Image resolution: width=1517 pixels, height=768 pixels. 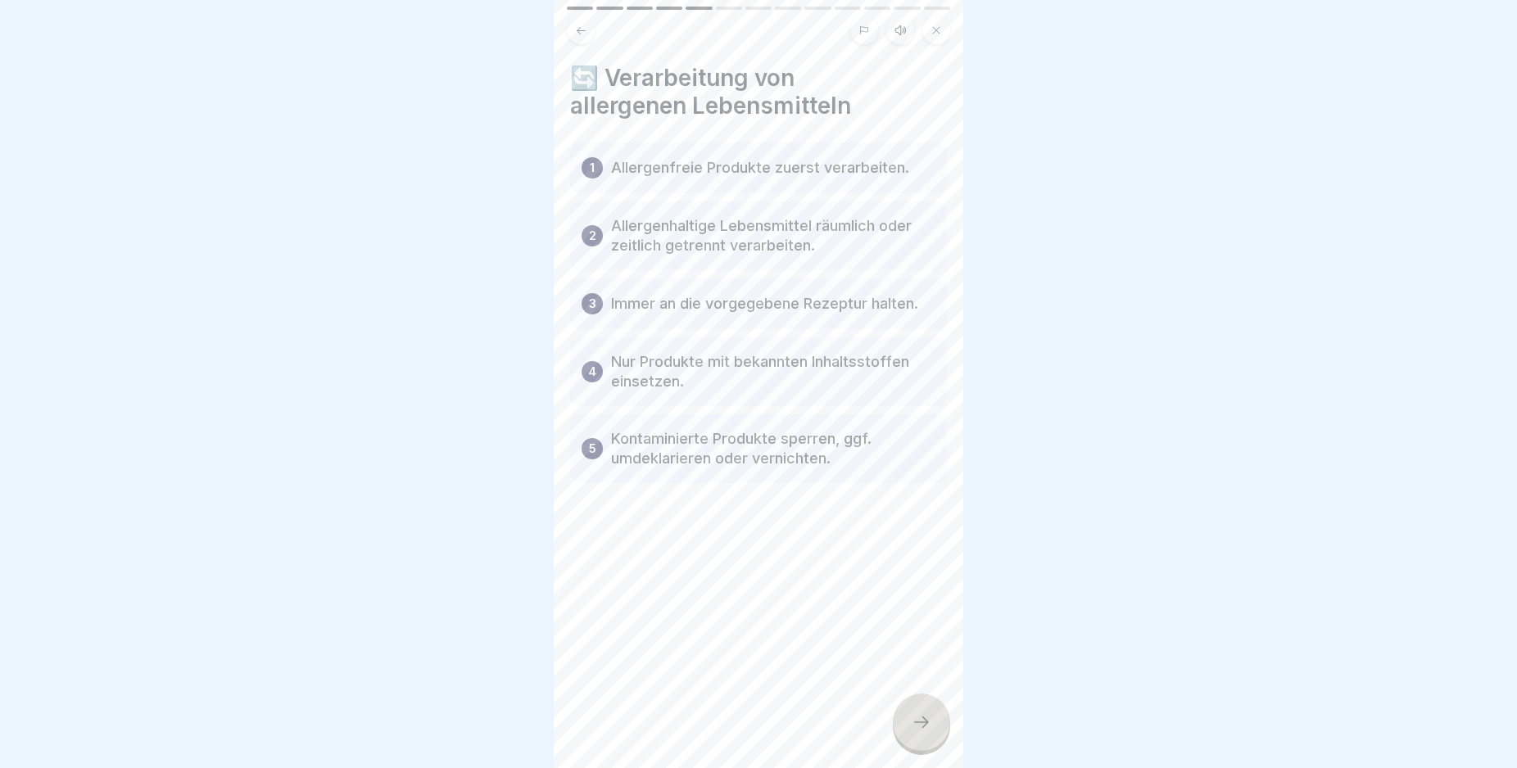 What do you see at coordinates (758, 92) in the screenshot?
I see `h4: 🔄 Verarbeitung von allergenen Lebensmitteln` at bounding box center [758, 92].